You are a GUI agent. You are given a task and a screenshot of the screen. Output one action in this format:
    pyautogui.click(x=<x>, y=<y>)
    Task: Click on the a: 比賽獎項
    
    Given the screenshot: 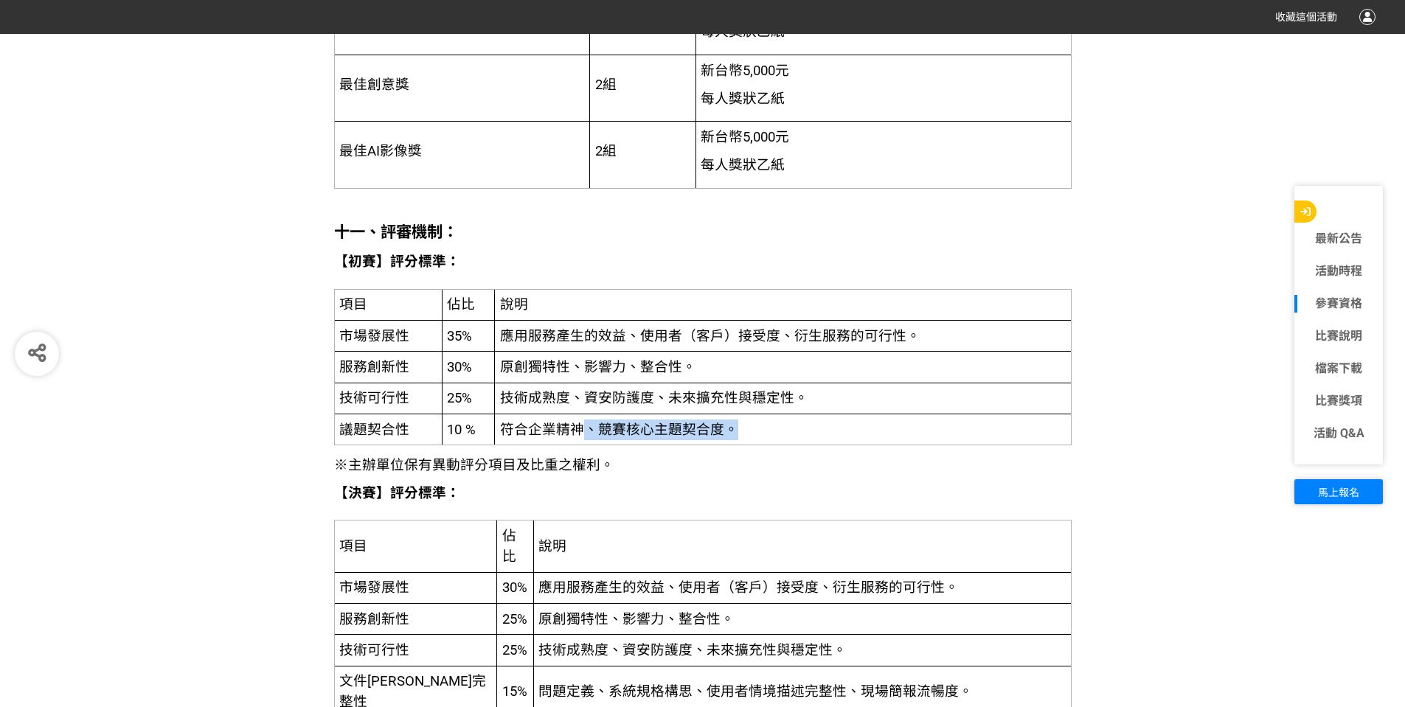 What is the action you would take?
    pyautogui.click(x=1339, y=401)
    